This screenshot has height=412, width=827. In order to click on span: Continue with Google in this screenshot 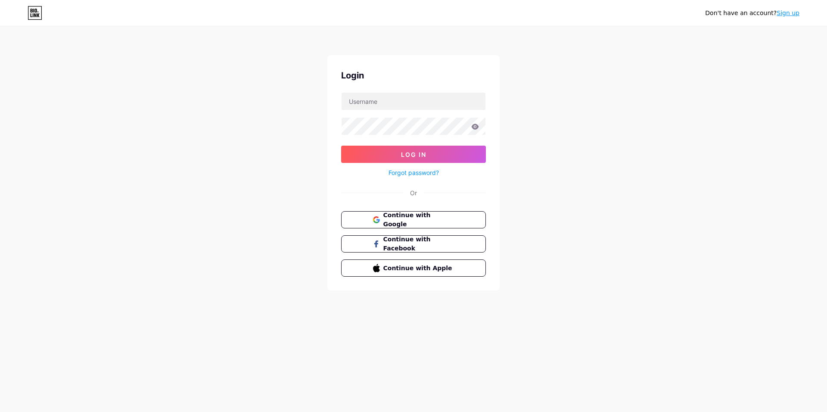, I will do `click(419, 220)`.